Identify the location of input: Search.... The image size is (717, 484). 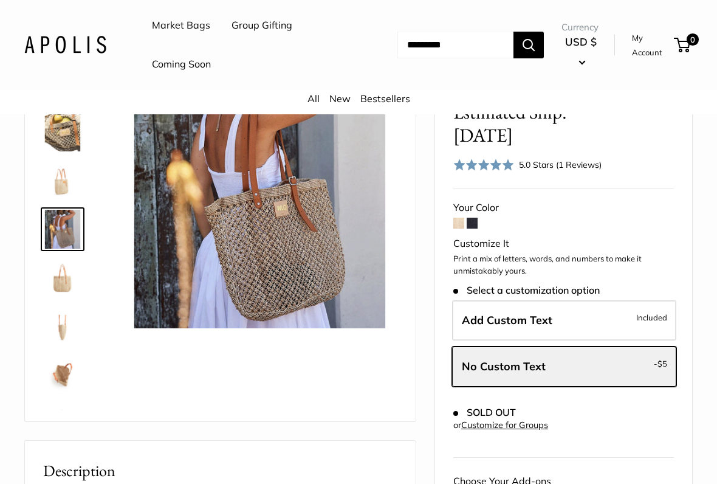
(455, 45).